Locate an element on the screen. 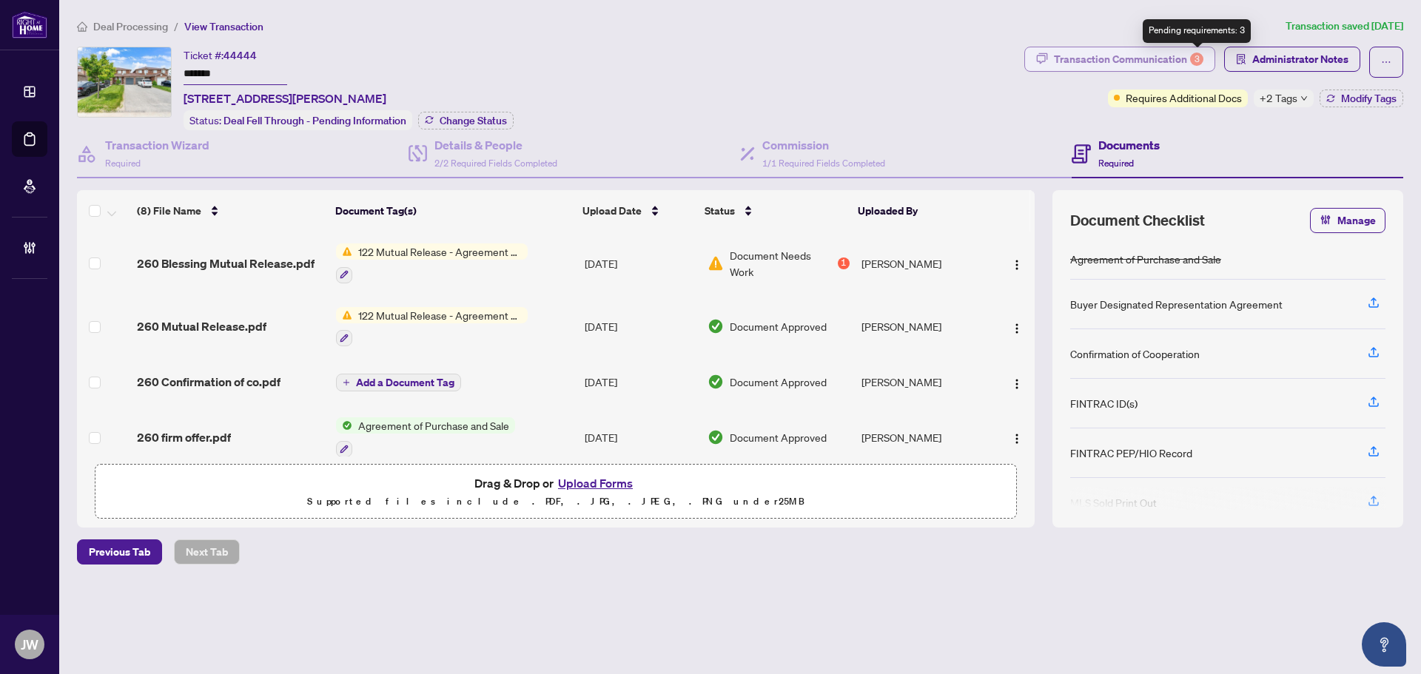  button: Change Status is located at coordinates (466, 121).